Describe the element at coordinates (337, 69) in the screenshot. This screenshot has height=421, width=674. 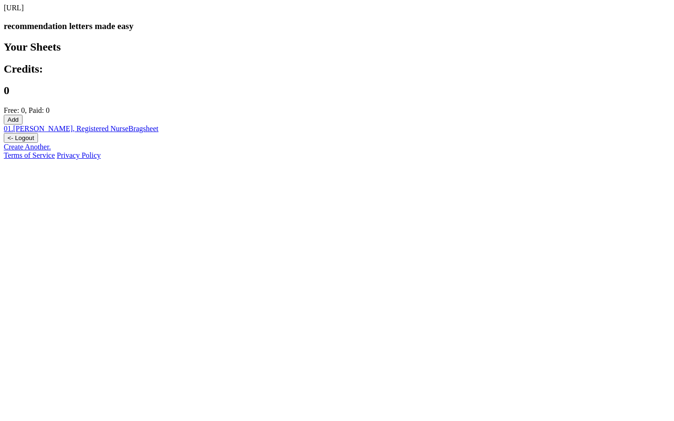
I see `h2: Credits:` at that location.